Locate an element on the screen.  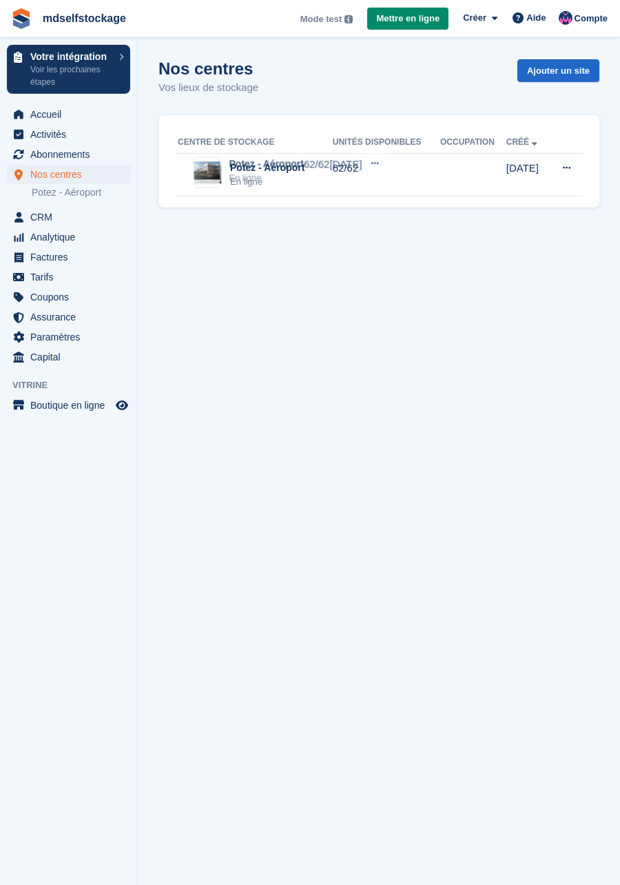
h1: Nos centres is located at coordinates (208, 68).